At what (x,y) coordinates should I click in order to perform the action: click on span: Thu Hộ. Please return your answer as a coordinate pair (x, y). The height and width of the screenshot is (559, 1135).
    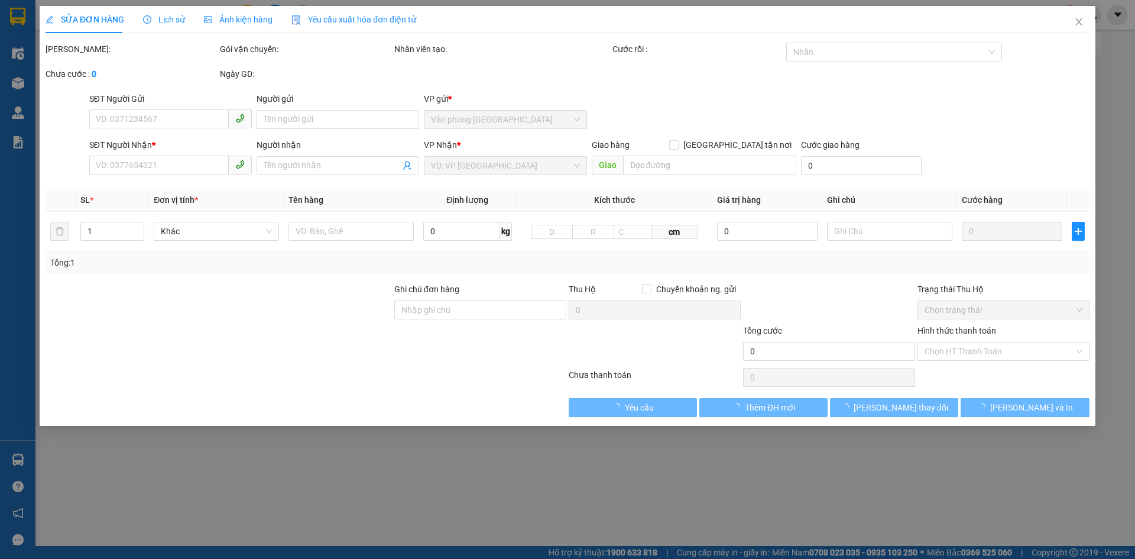
    Looking at the image, I should click on (582, 289).